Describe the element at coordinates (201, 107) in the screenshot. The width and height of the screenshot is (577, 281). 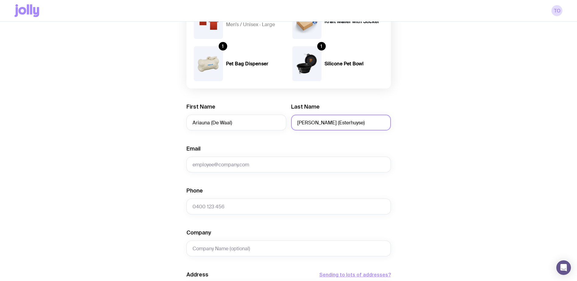
I see `label: First Name` at that location.